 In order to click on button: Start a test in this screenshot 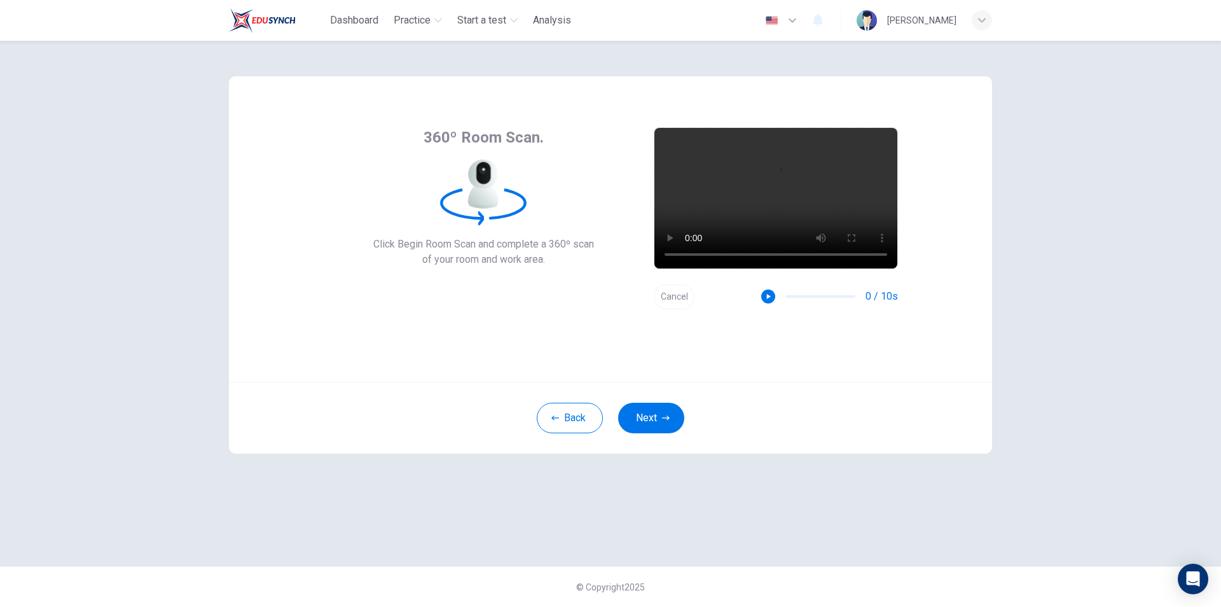, I will do `click(487, 20)`.